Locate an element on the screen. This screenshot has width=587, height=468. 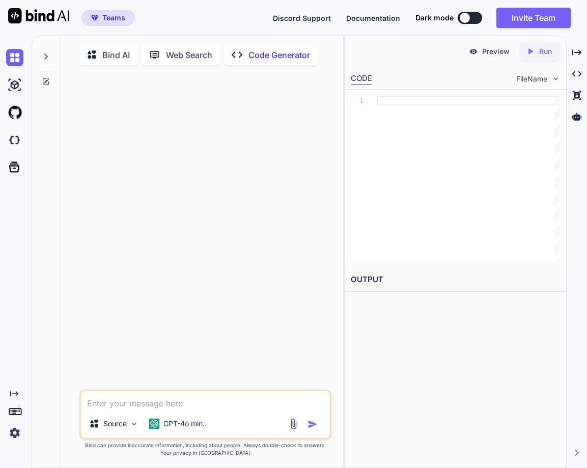
img: GPT-4o mini is located at coordinates (154, 424).